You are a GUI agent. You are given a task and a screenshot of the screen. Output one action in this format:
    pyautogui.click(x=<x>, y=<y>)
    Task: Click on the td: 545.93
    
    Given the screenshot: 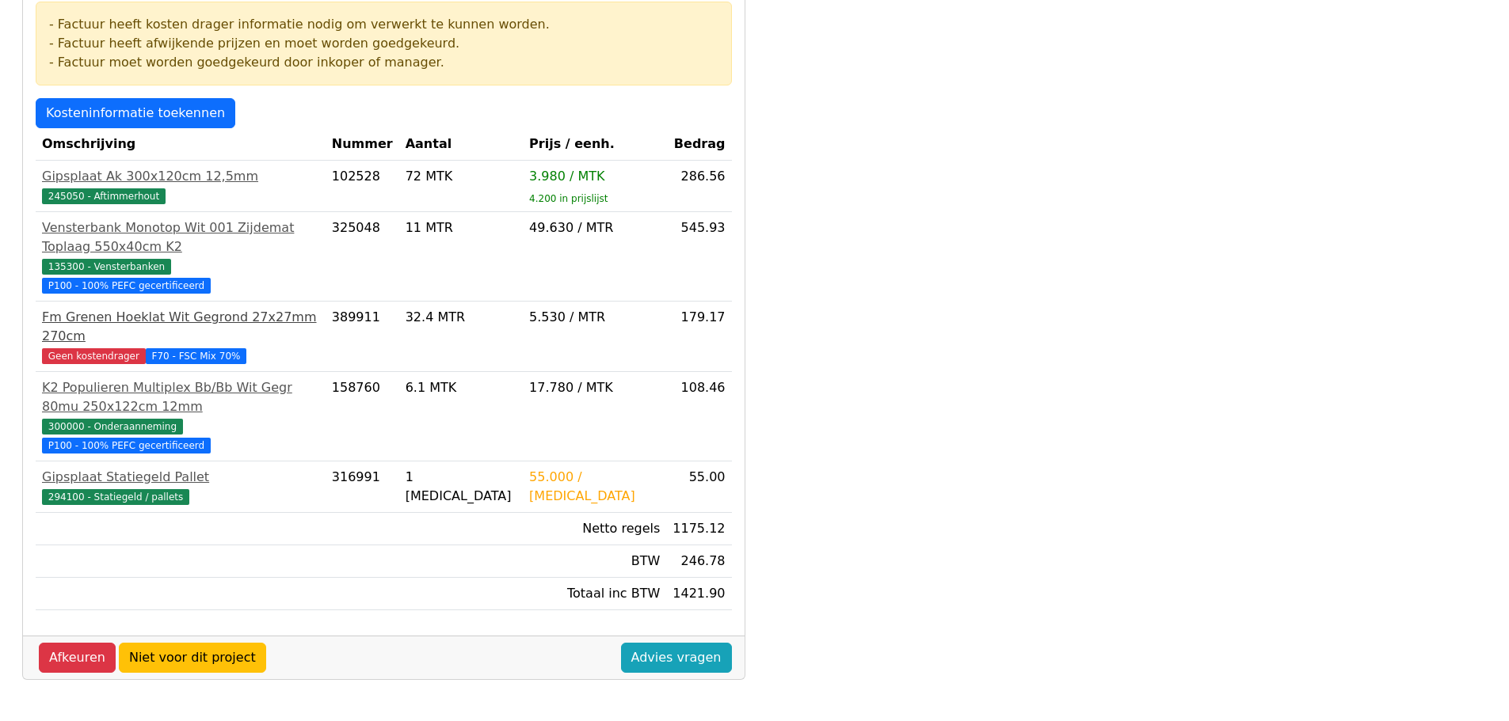 What is the action you would take?
    pyautogui.click(x=698, y=257)
    